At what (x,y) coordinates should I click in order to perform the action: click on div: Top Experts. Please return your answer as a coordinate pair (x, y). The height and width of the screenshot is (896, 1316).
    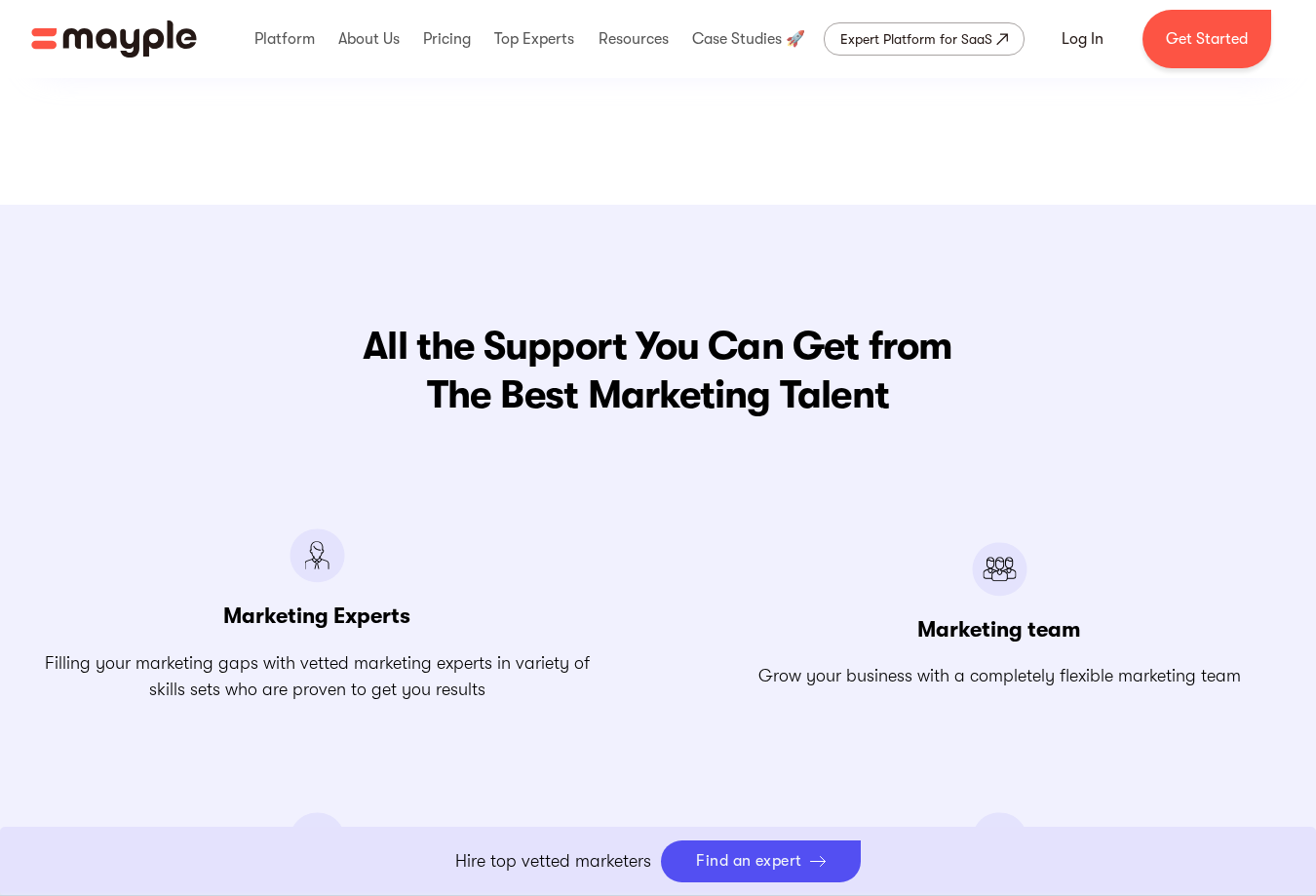
    Looking at the image, I should click on (534, 39).